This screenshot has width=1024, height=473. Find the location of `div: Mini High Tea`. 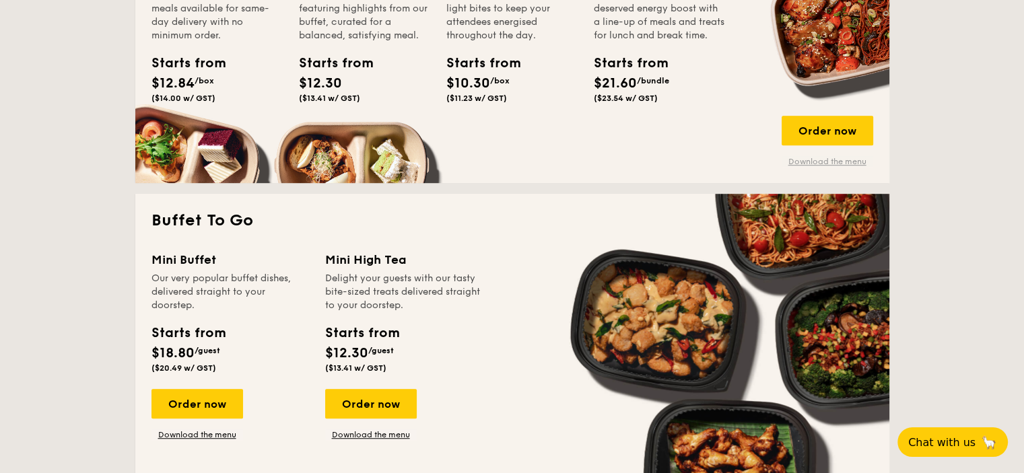

div: Mini High Tea is located at coordinates (404, 260).